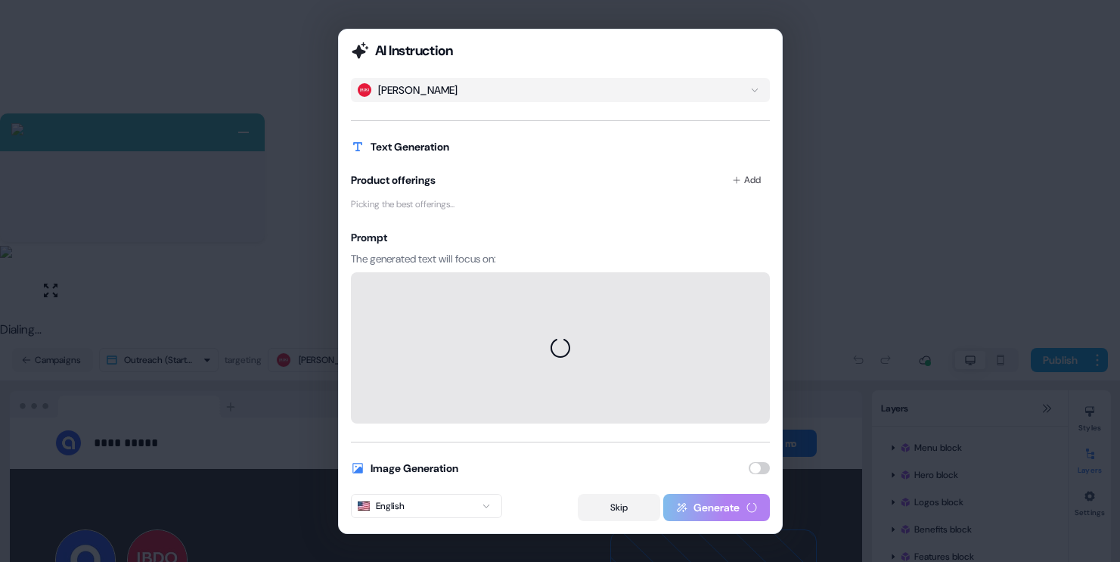 This screenshot has width=1120, height=562. What do you see at coordinates (414, 468) in the screenshot?
I see `h2: Image Generation` at bounding box center [414, 468].